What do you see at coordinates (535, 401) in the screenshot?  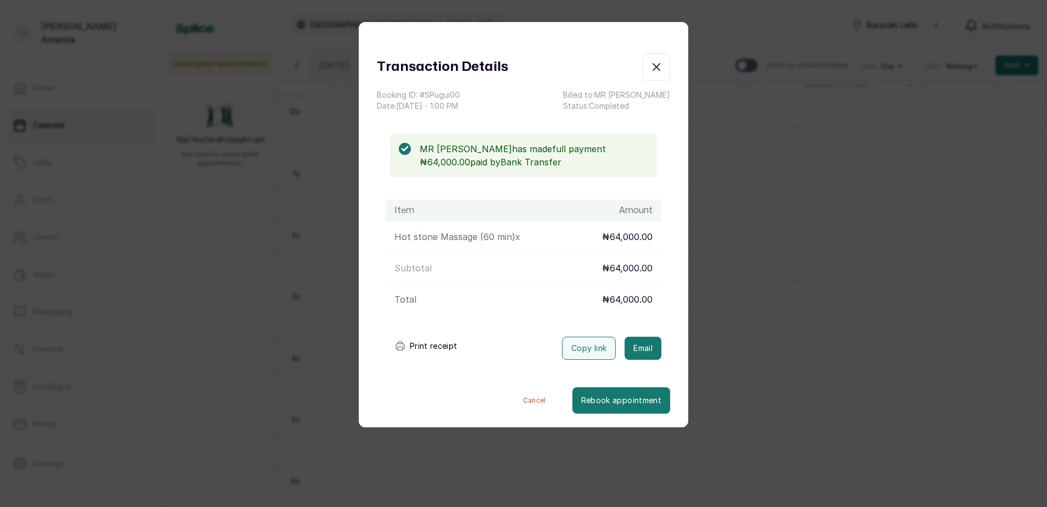 I see `button: Cancel` at bounding box center [535, 401].